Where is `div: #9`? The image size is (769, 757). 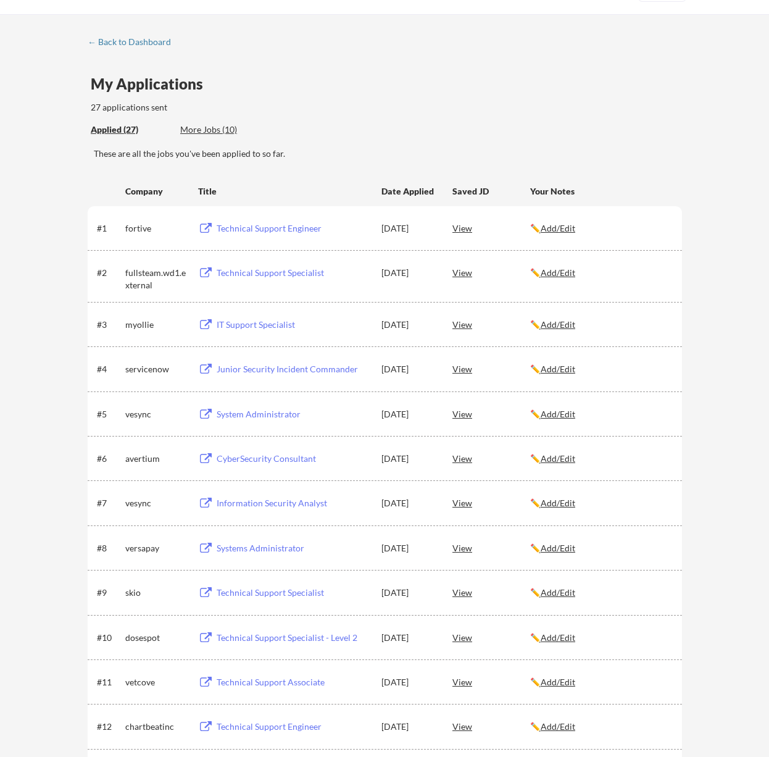
div: #9 is located at coordinates (109, 593).